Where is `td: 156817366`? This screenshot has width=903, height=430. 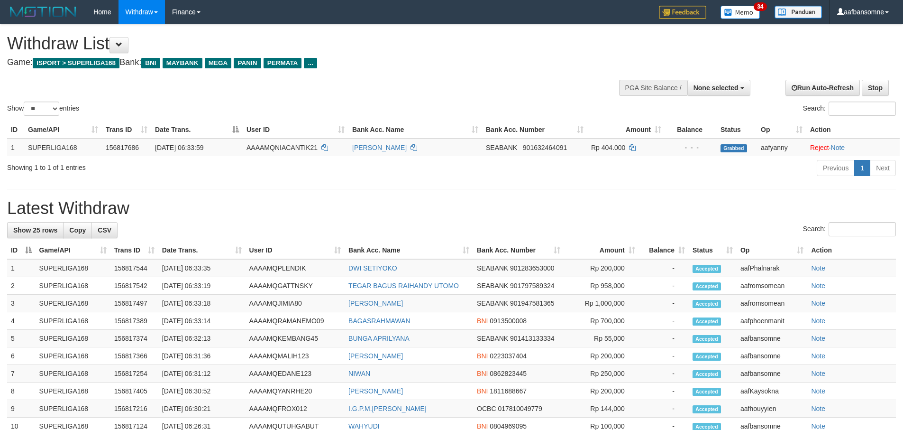 td: 156817366 is located at coordinates (134, 356).